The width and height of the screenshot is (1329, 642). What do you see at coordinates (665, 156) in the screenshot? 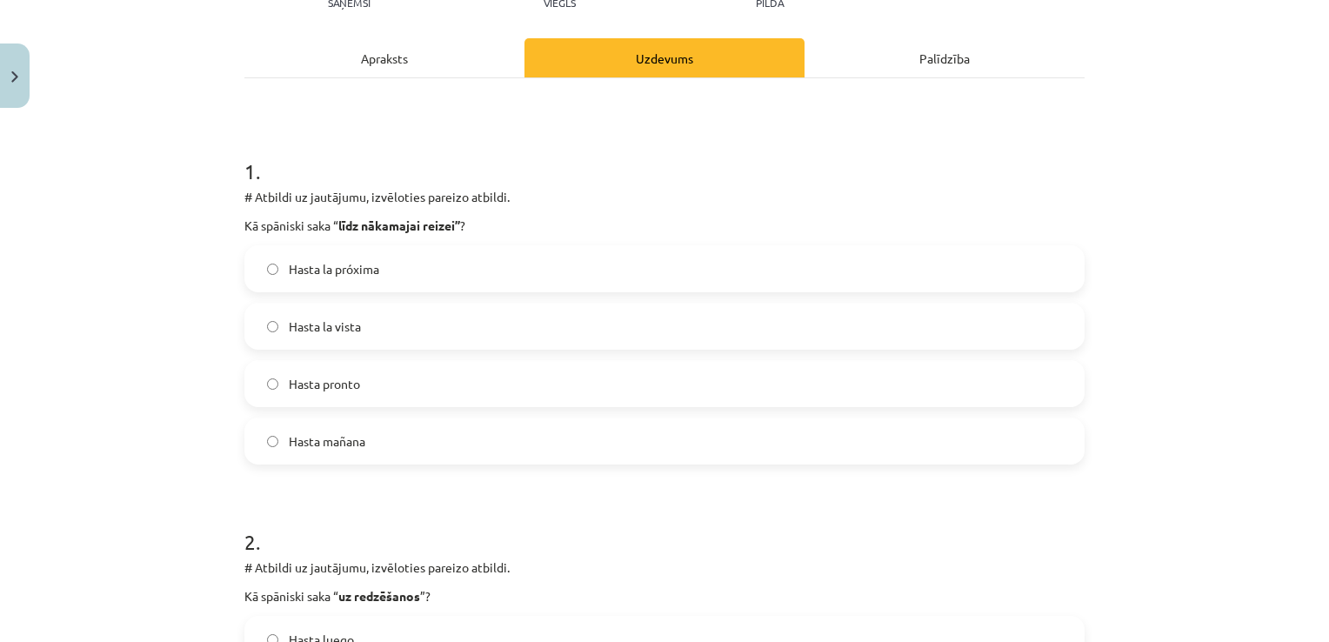
I see `h1: 1 .` at bounding box center [665, 156].